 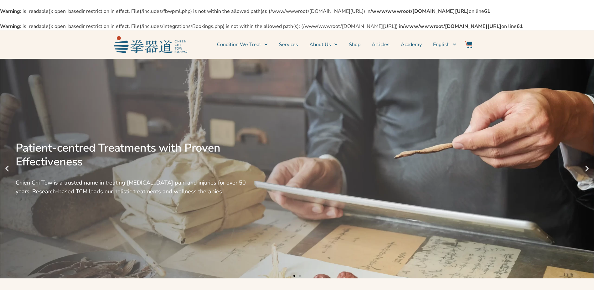 What do you see at coordinates (381, 45) in the screenshot?
I see `a: Articles` at bounding box center [381, 45].